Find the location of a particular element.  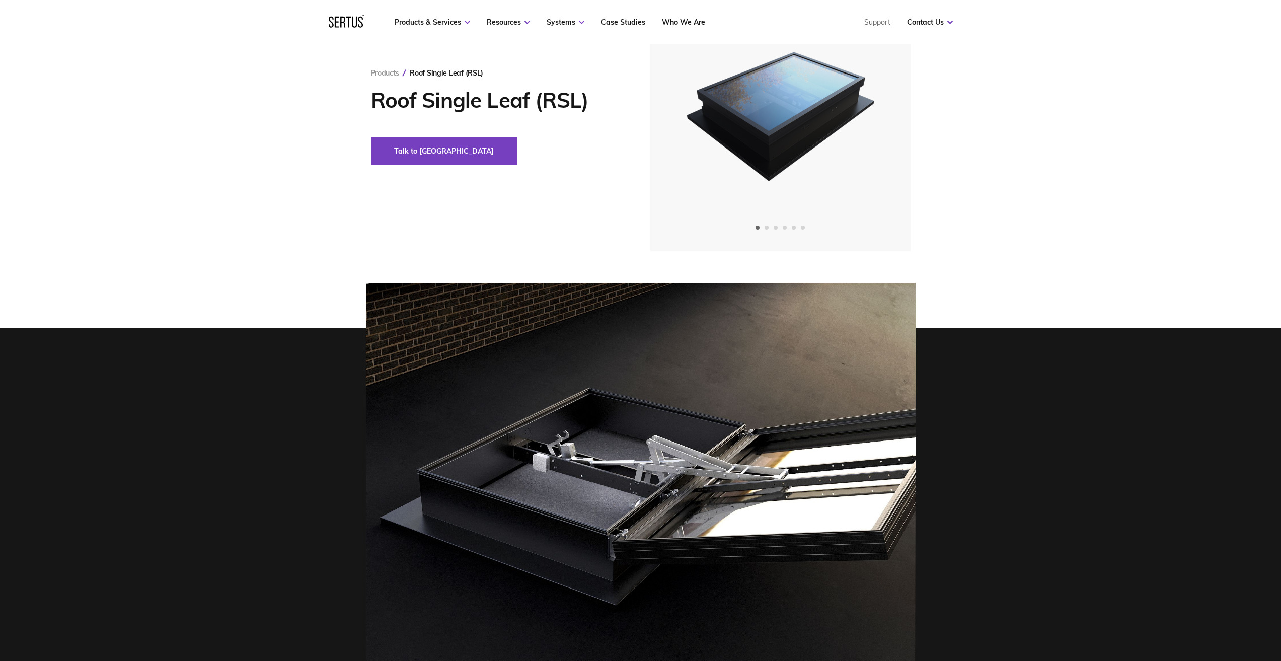

span: Go to slide 3 is located at coordinates (776, 228).